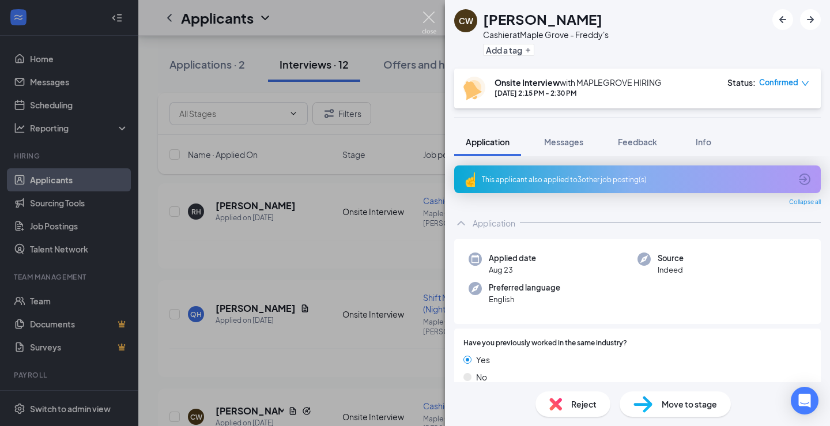  What do you see at coordinates (527, 82) in the screenshot?
I see `b: Onsite Interview` at bounding box center [527, 82].